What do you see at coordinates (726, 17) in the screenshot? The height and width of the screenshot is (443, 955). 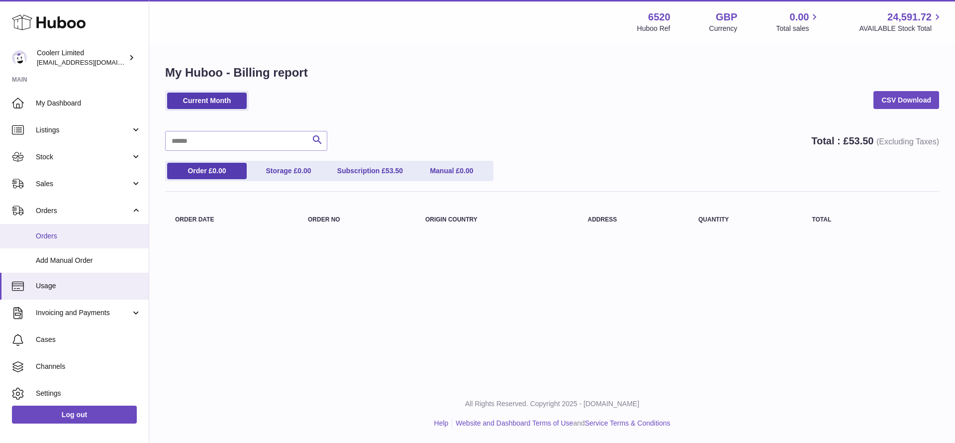 I see `strong: GBP` at bounding box center [726, 17].